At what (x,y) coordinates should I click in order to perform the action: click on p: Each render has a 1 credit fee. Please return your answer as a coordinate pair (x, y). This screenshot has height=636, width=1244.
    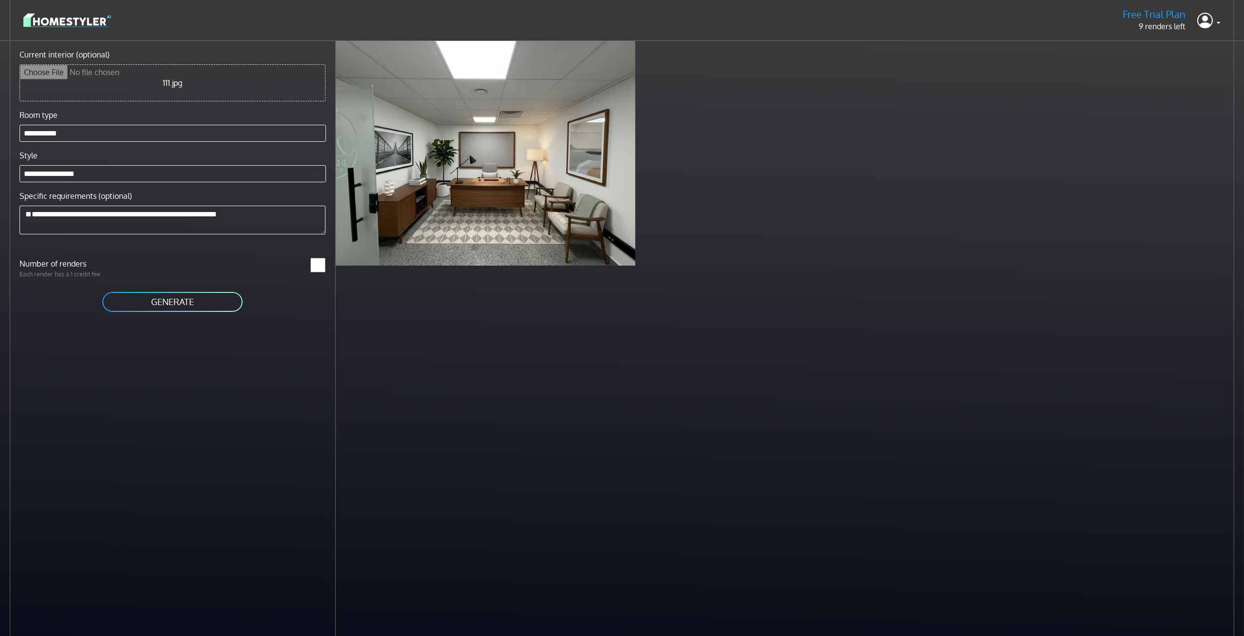
    Looking at the image, I should click on (93, 274).